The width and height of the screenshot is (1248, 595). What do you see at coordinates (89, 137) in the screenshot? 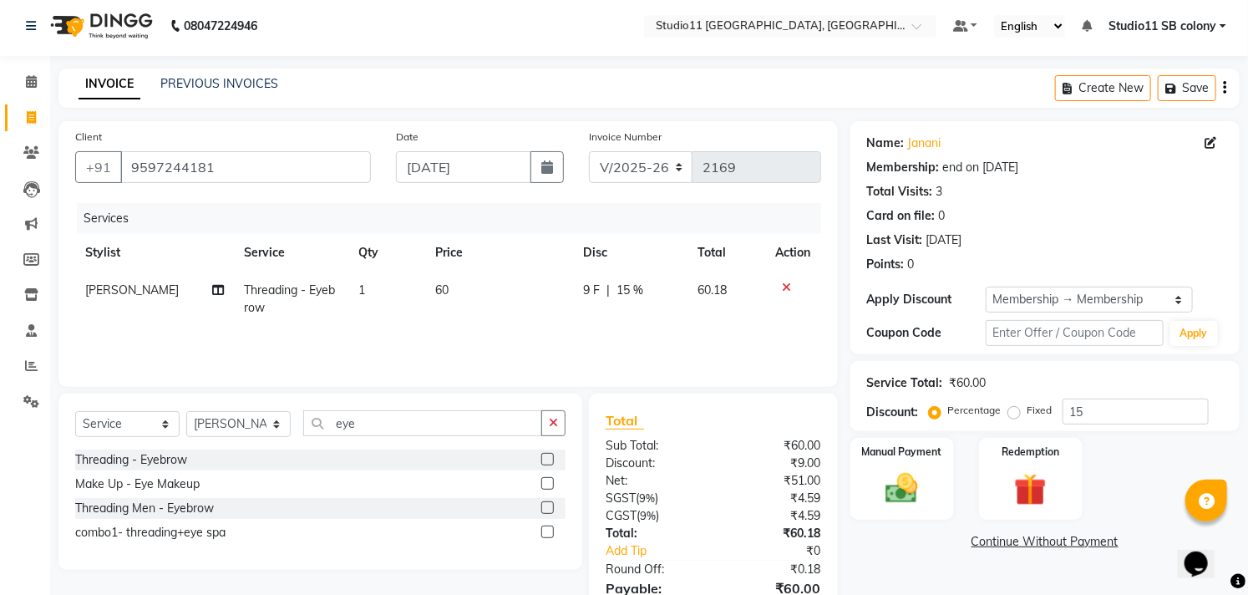
I see `label: Client` at bounding box center [89, 137].